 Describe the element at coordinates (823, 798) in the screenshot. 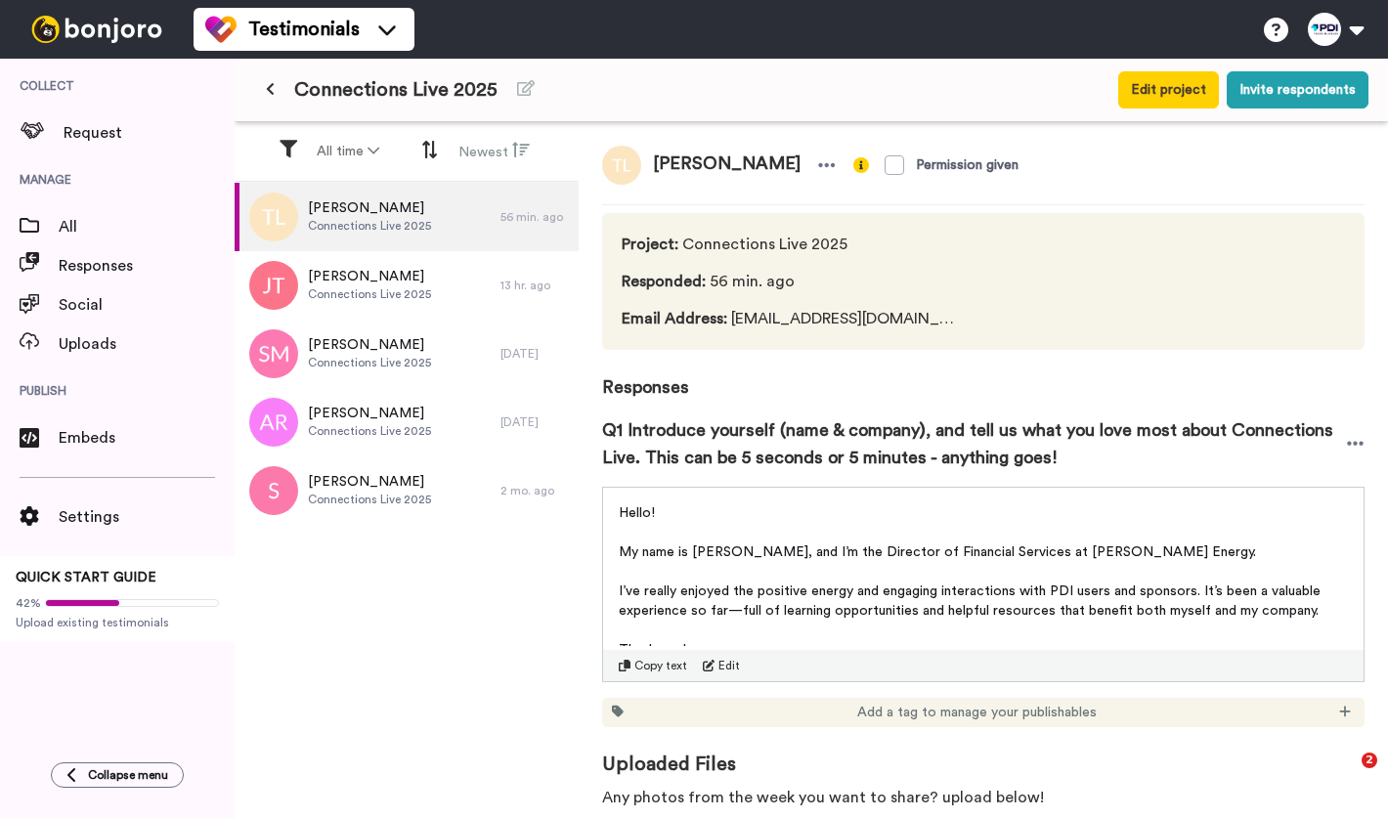

I see `span: Any photos from the week you want to share? upload below!` at that location.